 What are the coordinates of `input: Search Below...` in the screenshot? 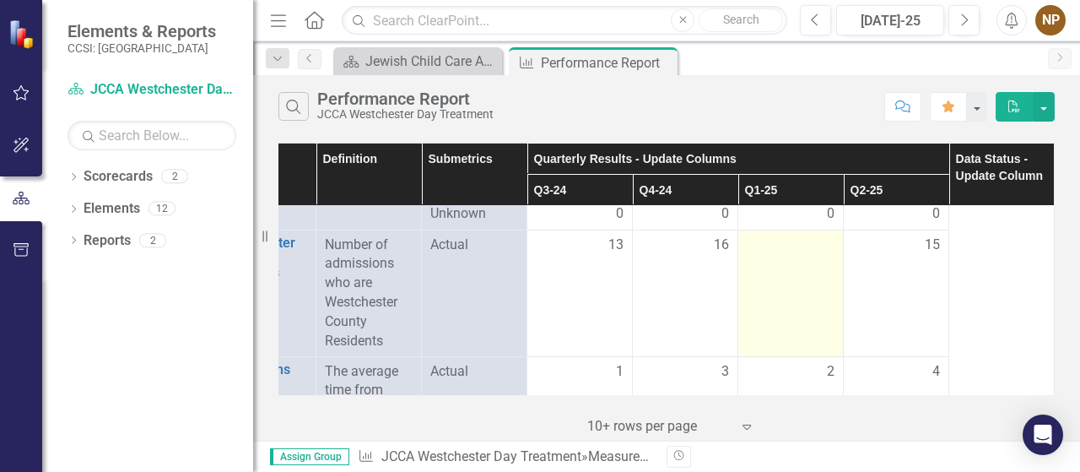 It's located at (152, 135).